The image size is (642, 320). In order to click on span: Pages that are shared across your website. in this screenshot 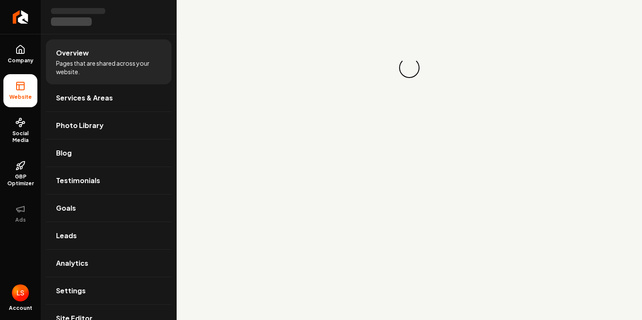, I will do `click(109, 67)`.